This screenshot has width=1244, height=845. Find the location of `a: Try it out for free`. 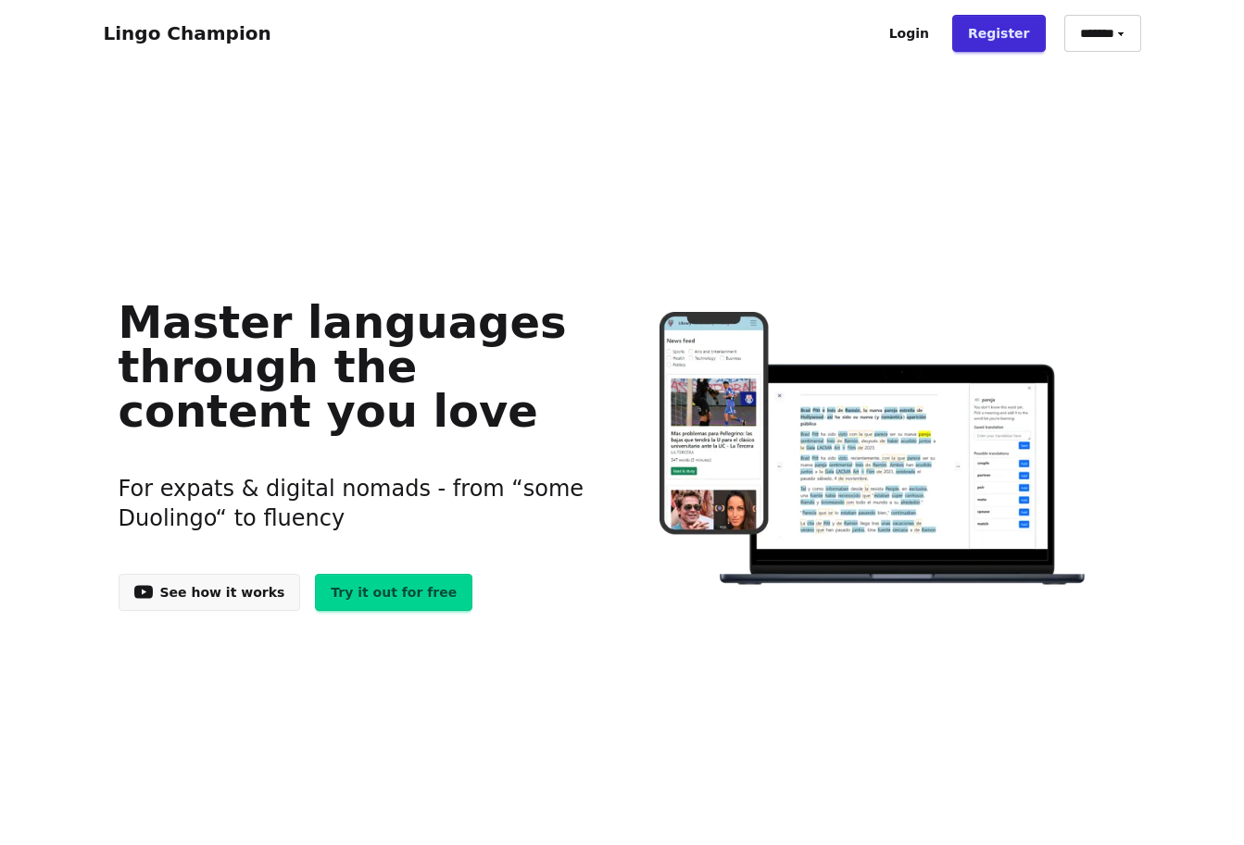

a: Try it out for free is located at coordinates (394, 593).